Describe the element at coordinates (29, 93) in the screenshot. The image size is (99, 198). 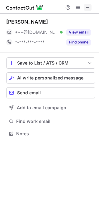
I see `span: Send email` at that location.